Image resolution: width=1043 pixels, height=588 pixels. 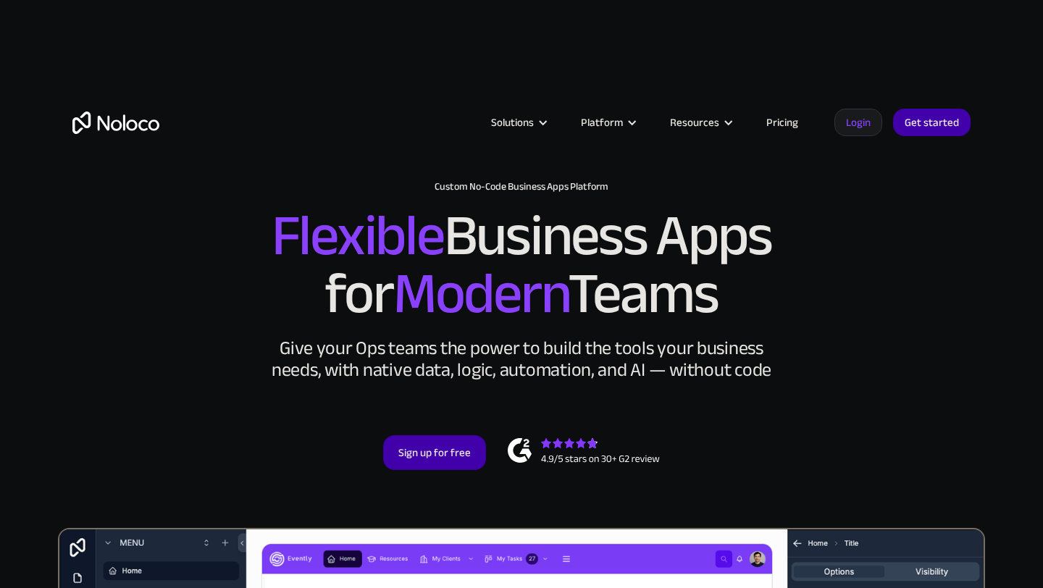 I want to click on span: Flexible, so click(x=358, y=235).